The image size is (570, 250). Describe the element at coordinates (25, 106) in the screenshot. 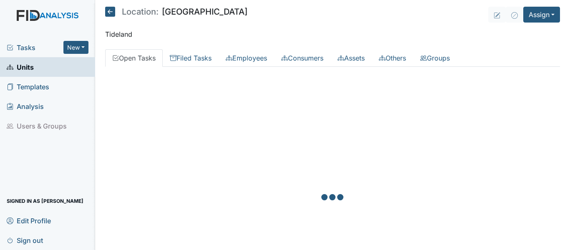

I see `span: Analysis` at that location.